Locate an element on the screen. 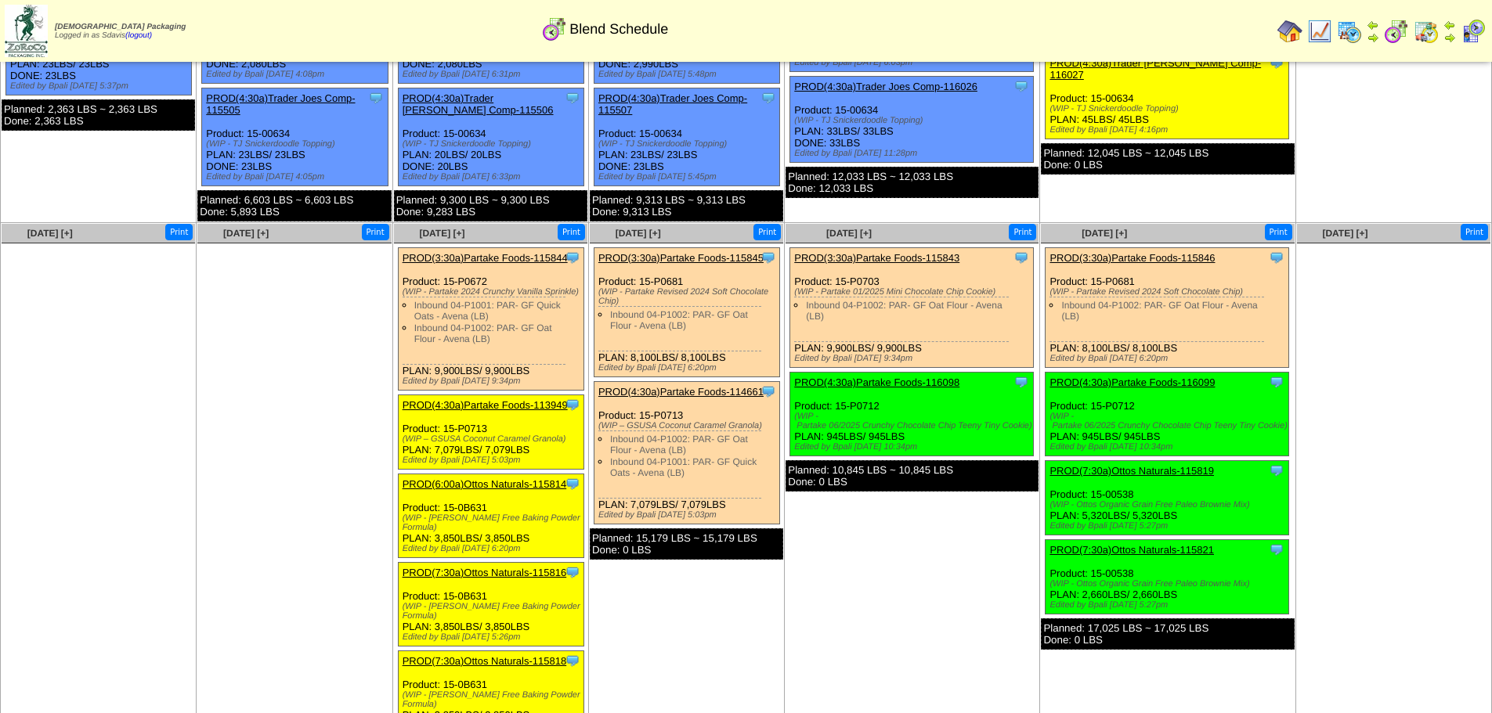 Image resolution: width=1492 pixels, height=713 pixels. img: calendarcustomer.gif is located at coordinates (1473, 31).